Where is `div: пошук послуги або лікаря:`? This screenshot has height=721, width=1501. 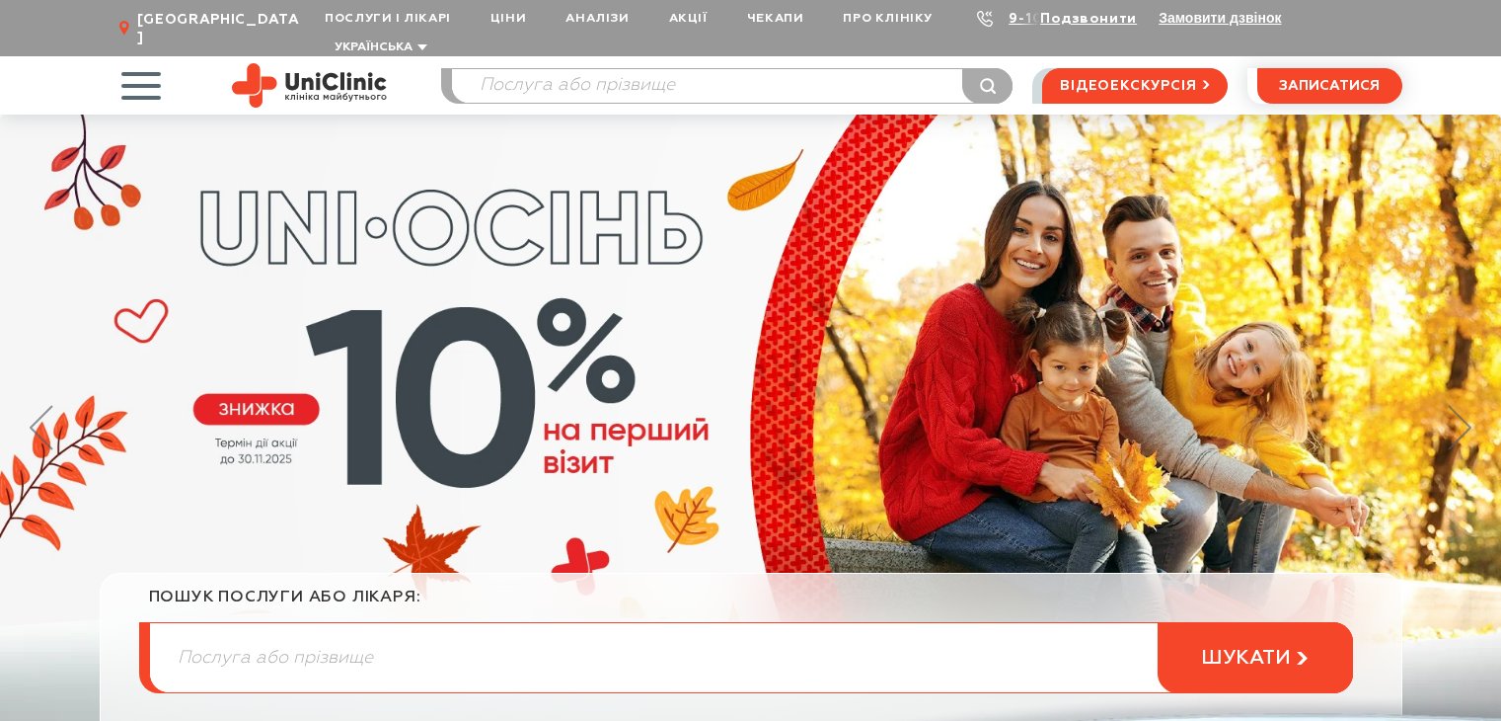
div: пошук послуги або лікаря: is located at coordinates (751, 604).